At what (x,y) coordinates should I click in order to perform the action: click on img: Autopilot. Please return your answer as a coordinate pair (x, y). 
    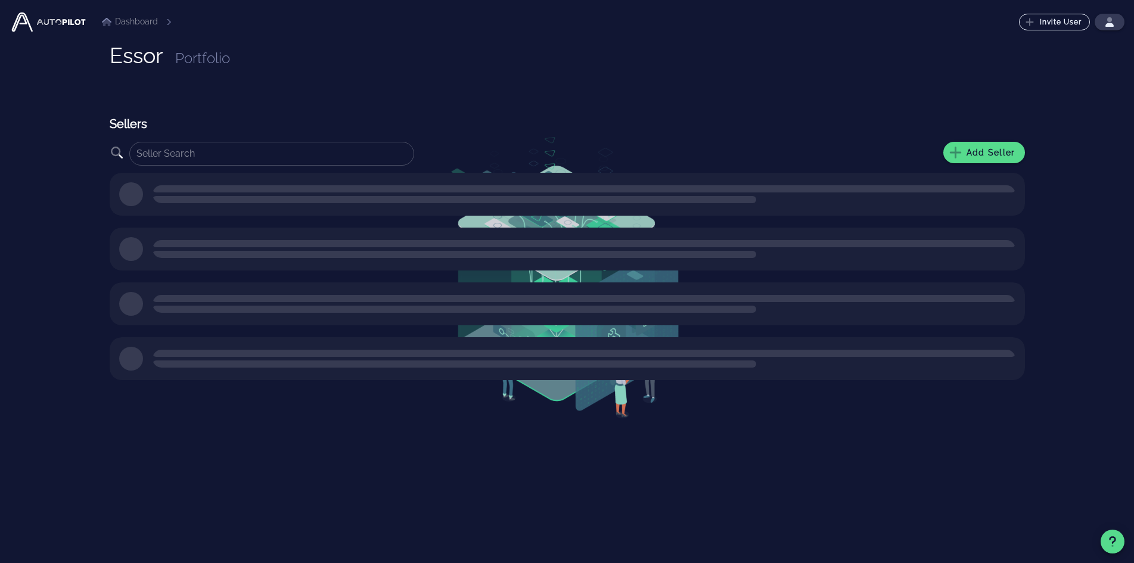
    Looking at the image, I should click on (48, 22).